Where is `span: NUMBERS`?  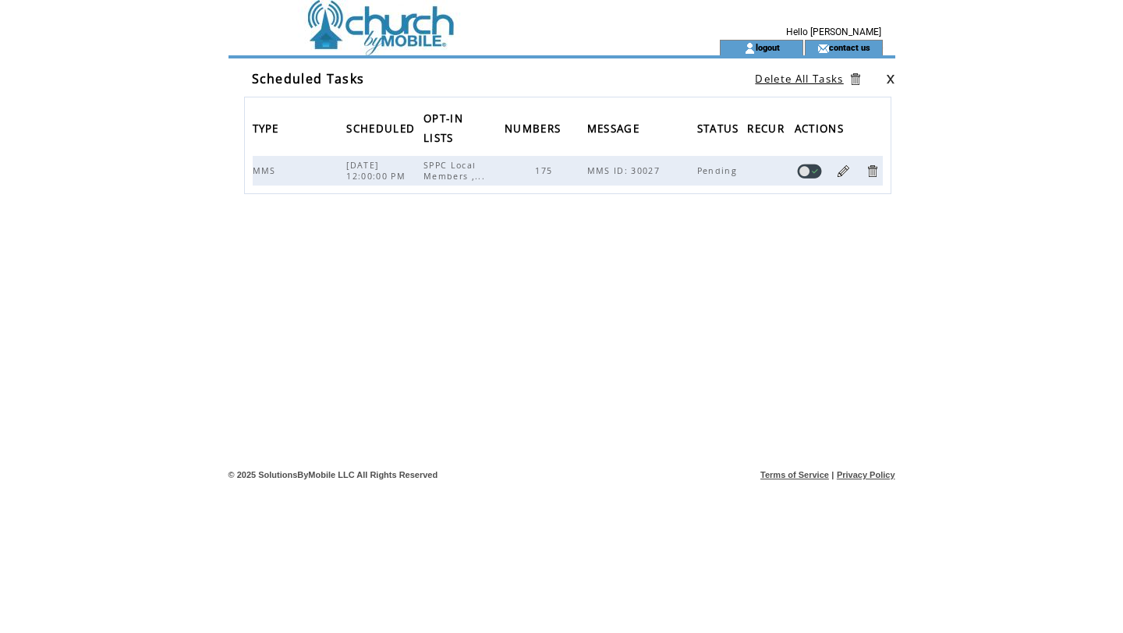 span: NUMBERS is located at coordinates (534, 130).